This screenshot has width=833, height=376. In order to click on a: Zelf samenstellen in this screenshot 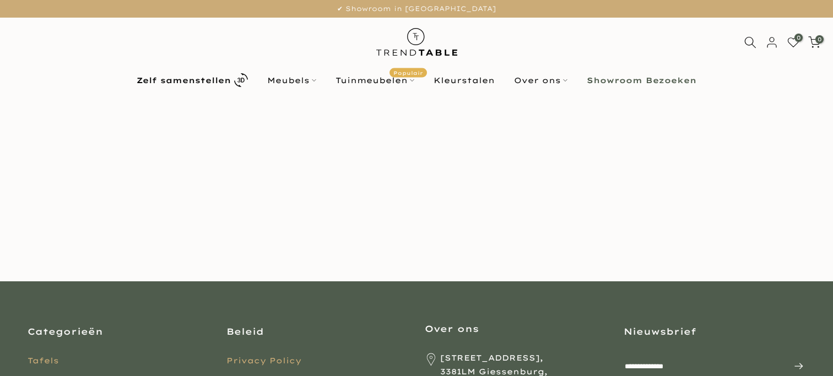, I will do `click(192, 80)`.